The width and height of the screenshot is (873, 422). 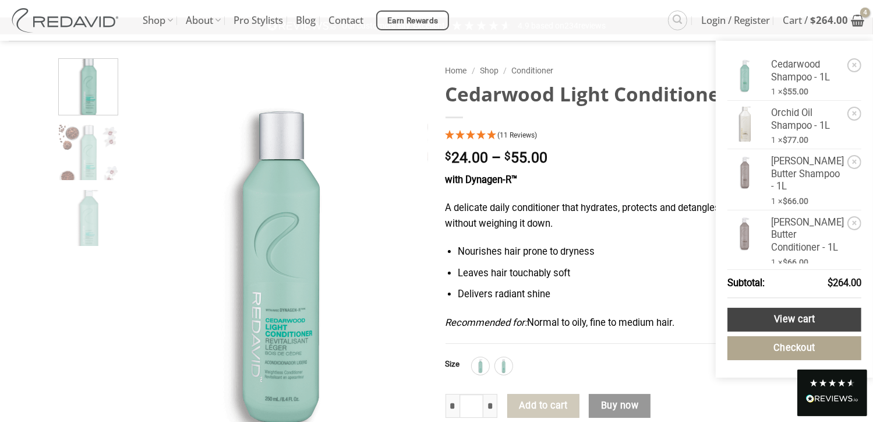 I want to click on bdi: 24.00, so click(x=467, y=157).